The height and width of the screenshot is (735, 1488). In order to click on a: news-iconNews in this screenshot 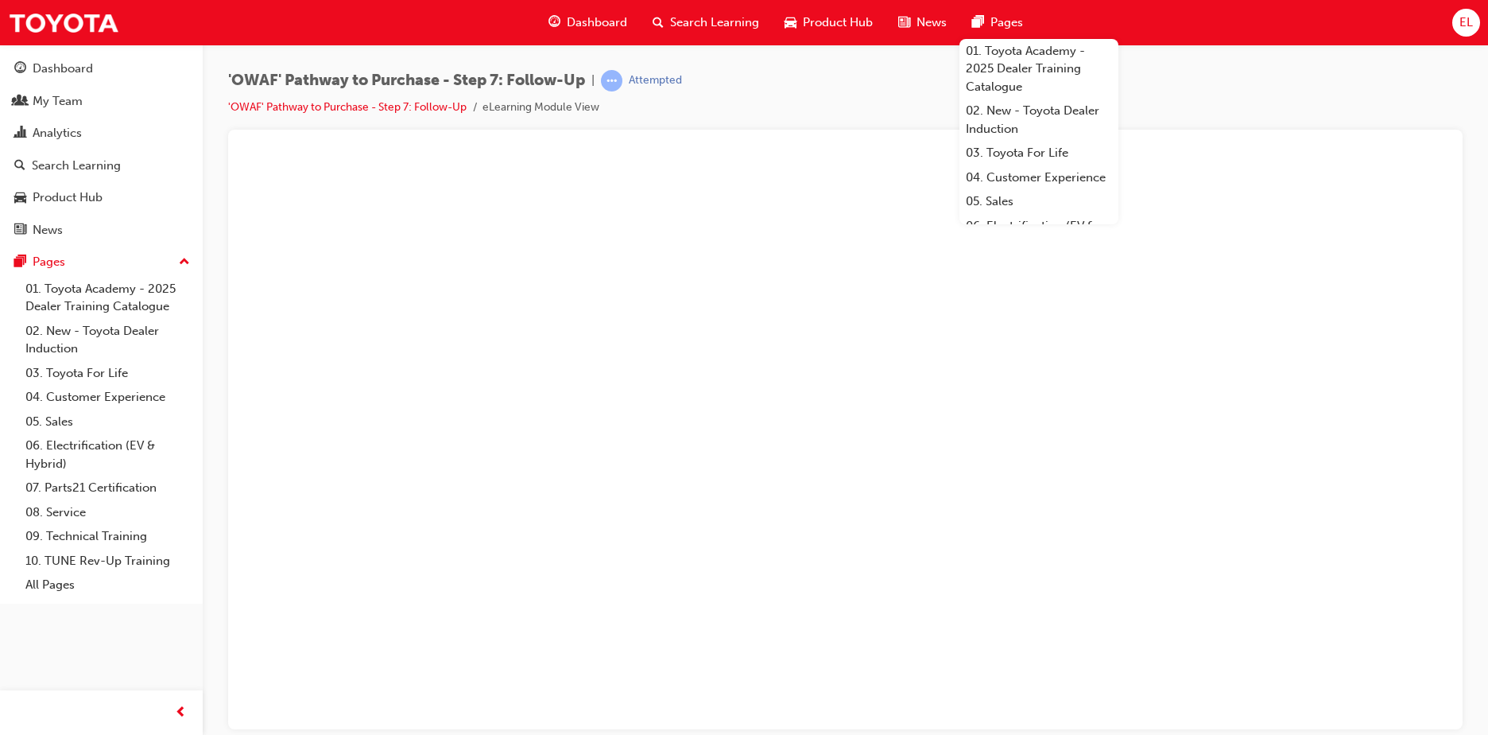, I will do `click(922, 22)`.